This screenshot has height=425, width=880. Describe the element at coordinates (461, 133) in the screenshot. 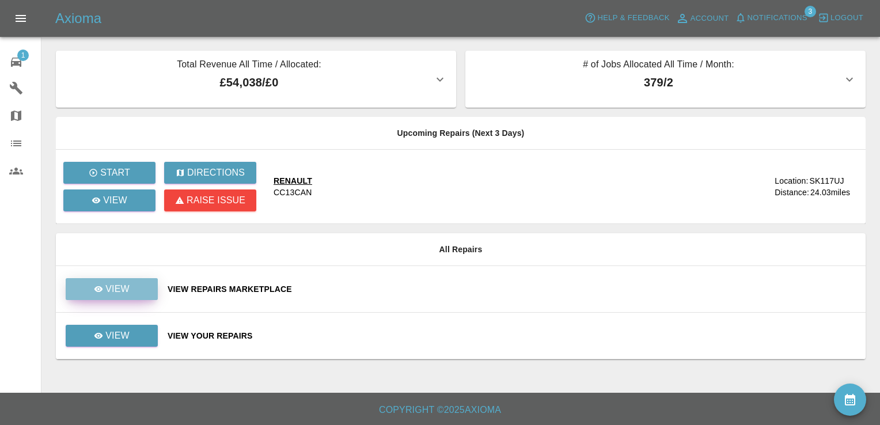

I see `th: Upcoming Repairs (Next 3 Days)` at that location.